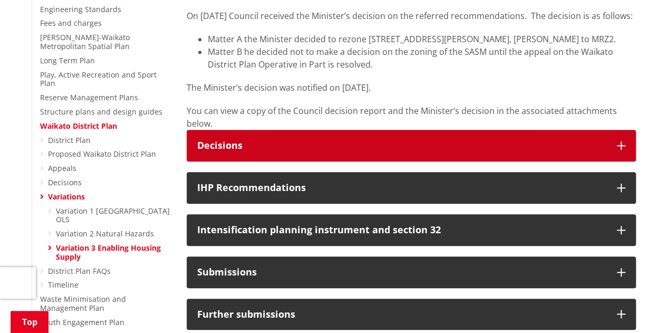 The image size is (667, 333). What do you see at coordinates (108, 252) in the screenshot?
I see `a: Variation 3 Enabling Housing Supply` at bounding box center [108, 252].